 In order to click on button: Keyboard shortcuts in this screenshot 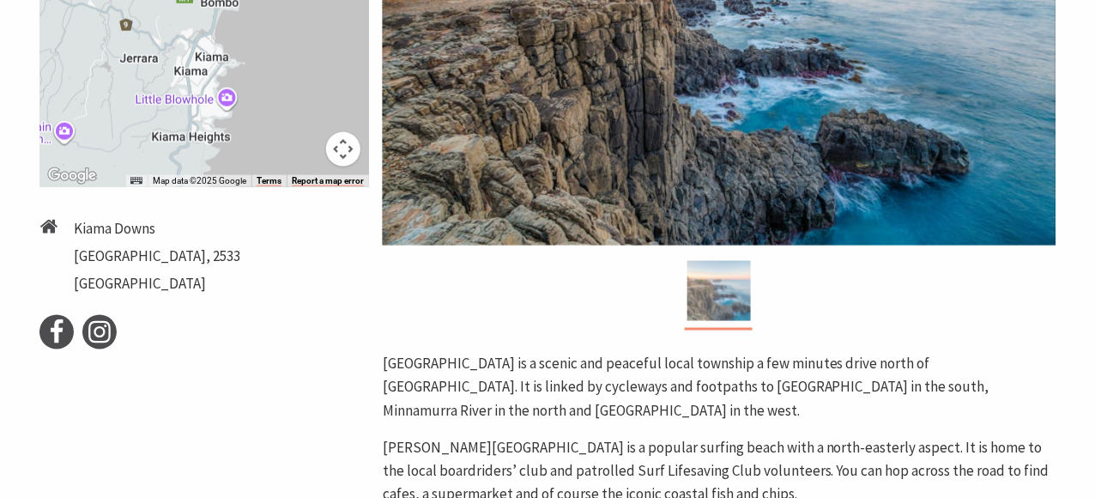, I will do `click(136, 181)`.